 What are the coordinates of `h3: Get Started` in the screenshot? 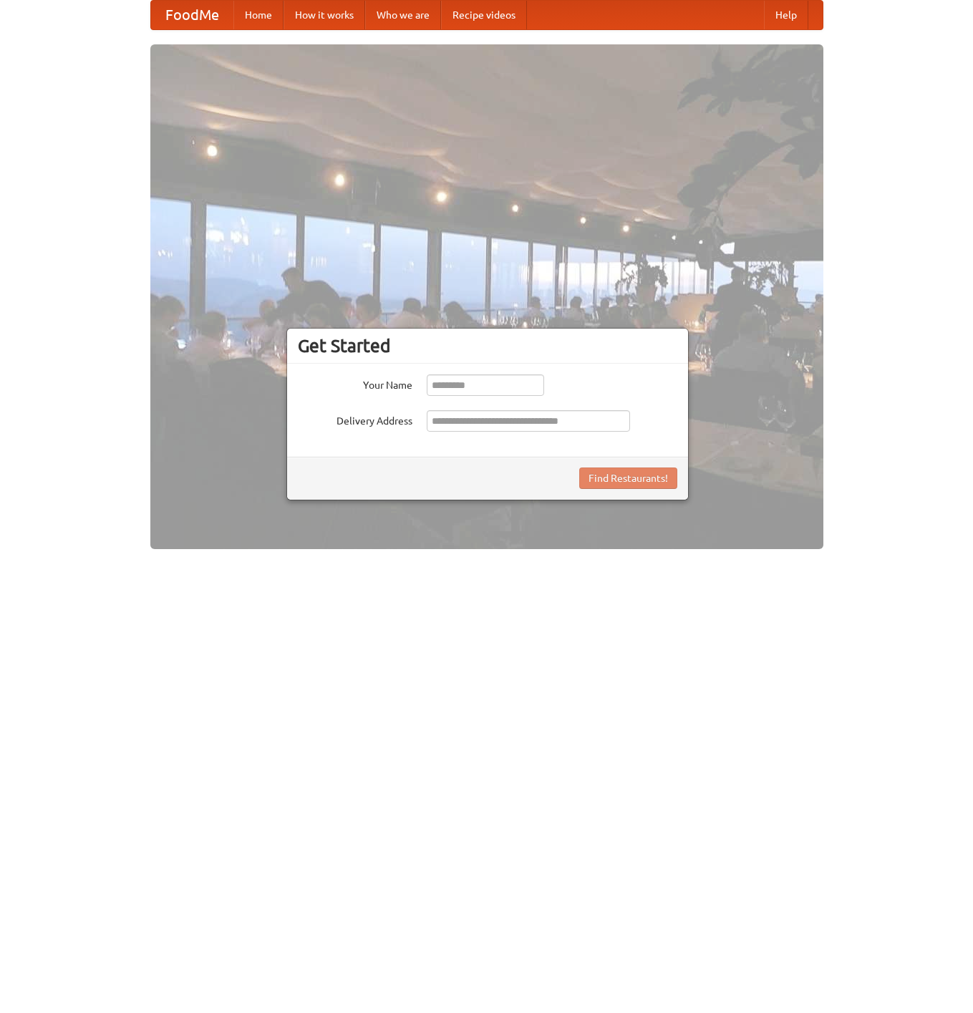 It's located at (488, 346).